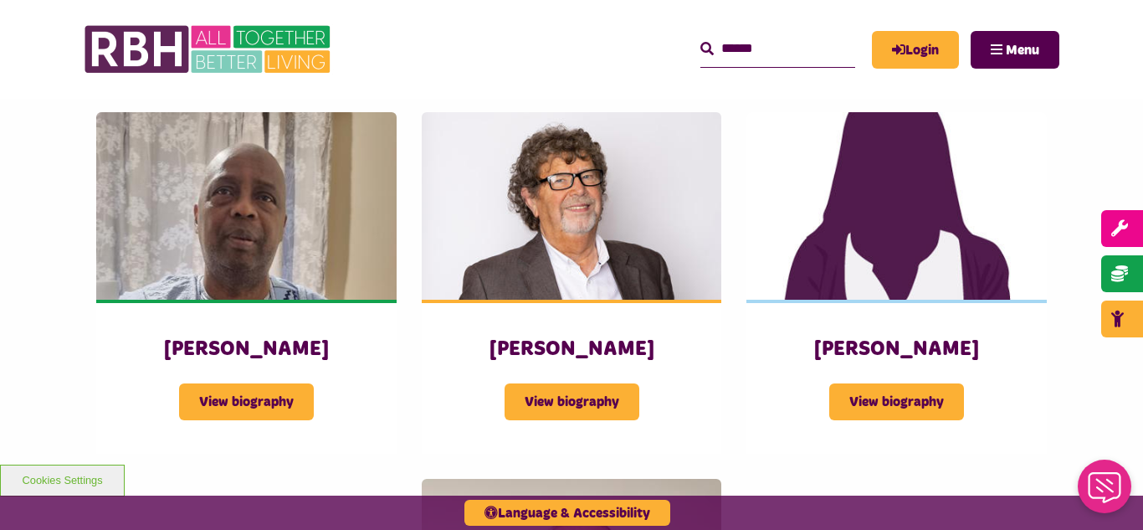  Describe the element at coordinates (37, 32) in the screenshot. I see `div: Close Web Assistant` at that location.